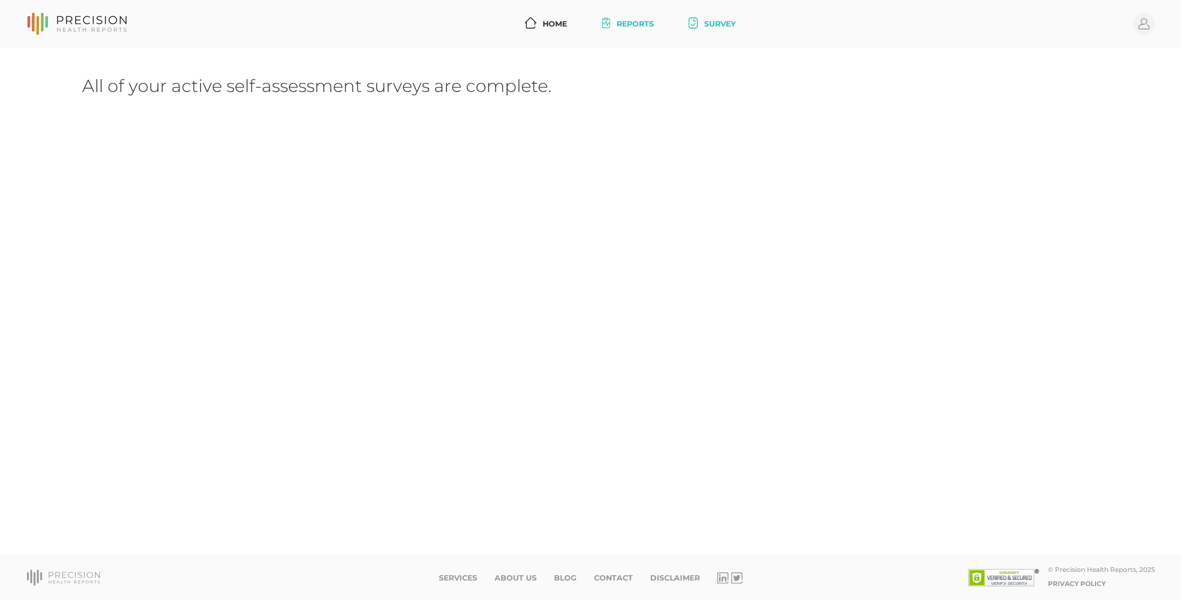 The height and width of the screenshot is (600, 1182). What do you see at coordinates (712, 24) in the screenshot?
I see `a: Survey` at bounding box center [712, 24].